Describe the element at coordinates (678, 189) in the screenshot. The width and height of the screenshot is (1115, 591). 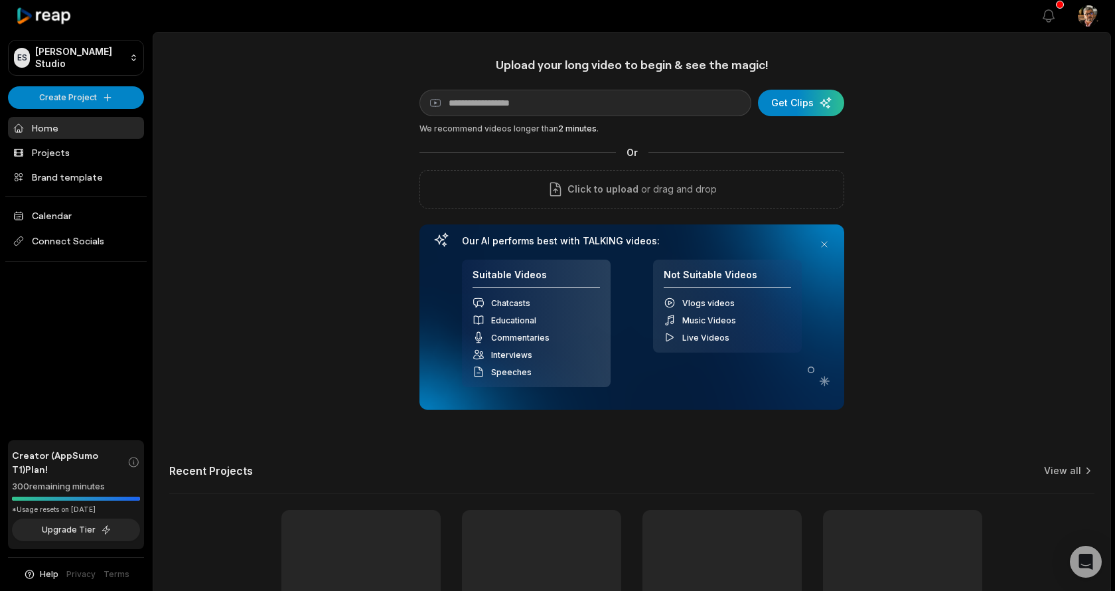
I see `p: or drag and drop` at that location.